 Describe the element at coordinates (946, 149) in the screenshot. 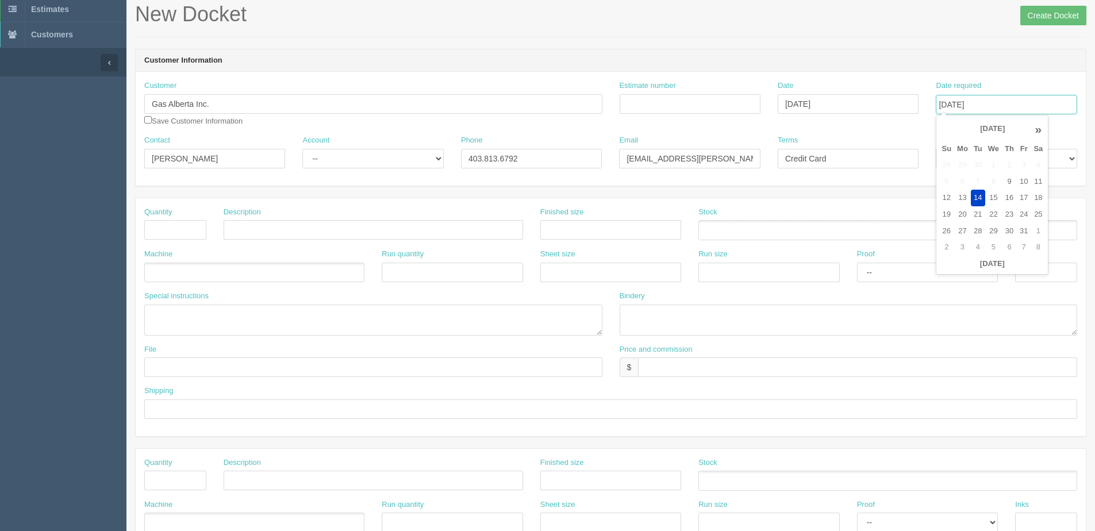

I see `th: Su` at that location.